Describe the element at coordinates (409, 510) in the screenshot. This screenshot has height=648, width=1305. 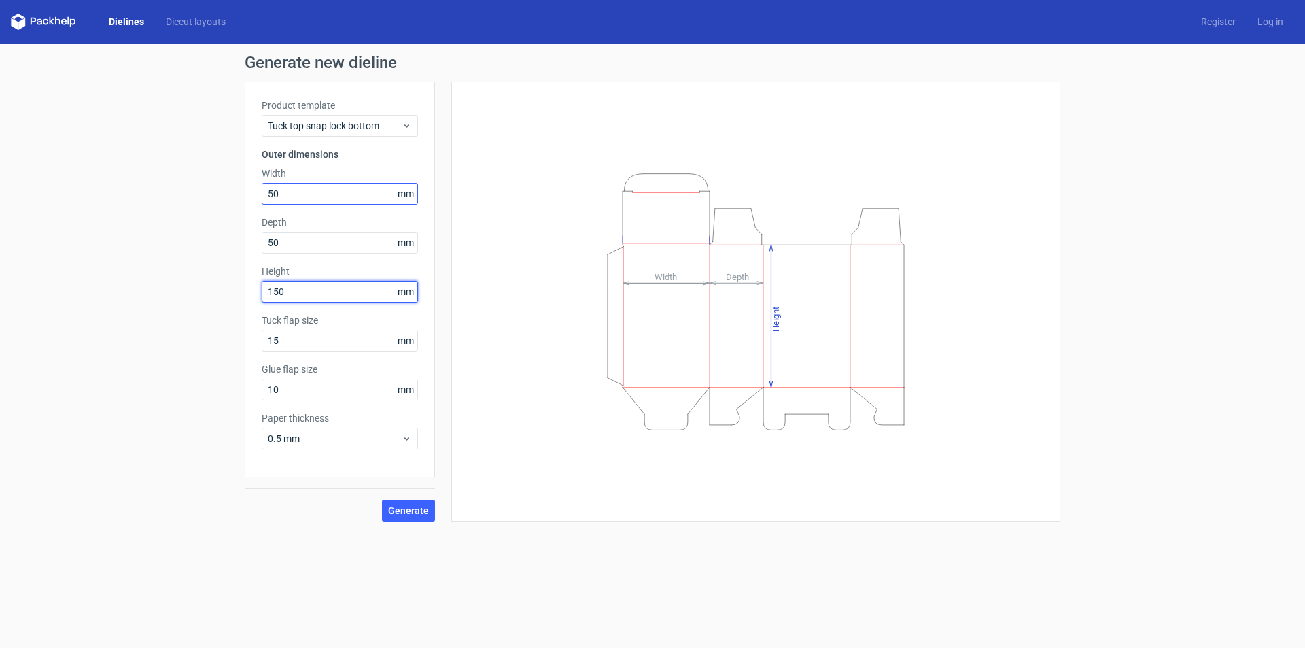
I see `span: Generate` at that location.